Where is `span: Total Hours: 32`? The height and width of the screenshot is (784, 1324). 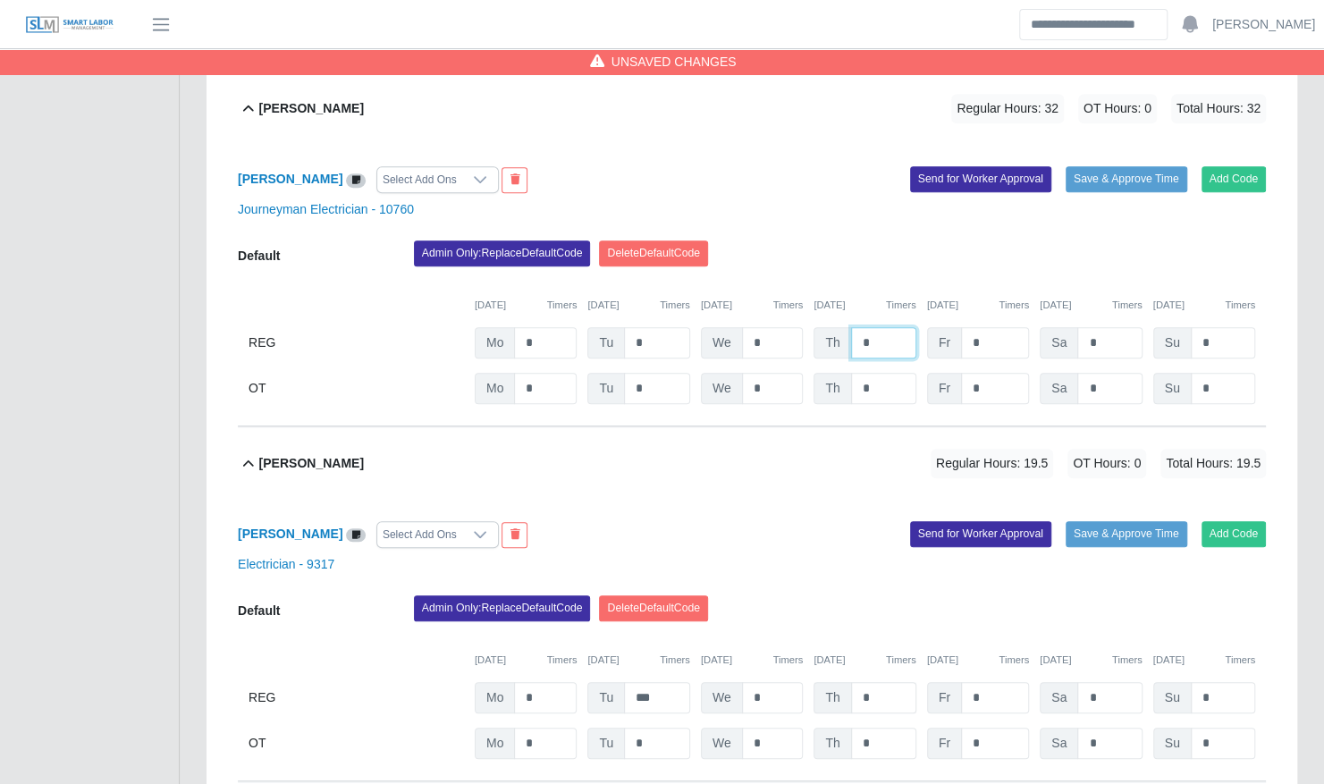 span: Total Hours: 32 is located at coordinates (1218, 108).